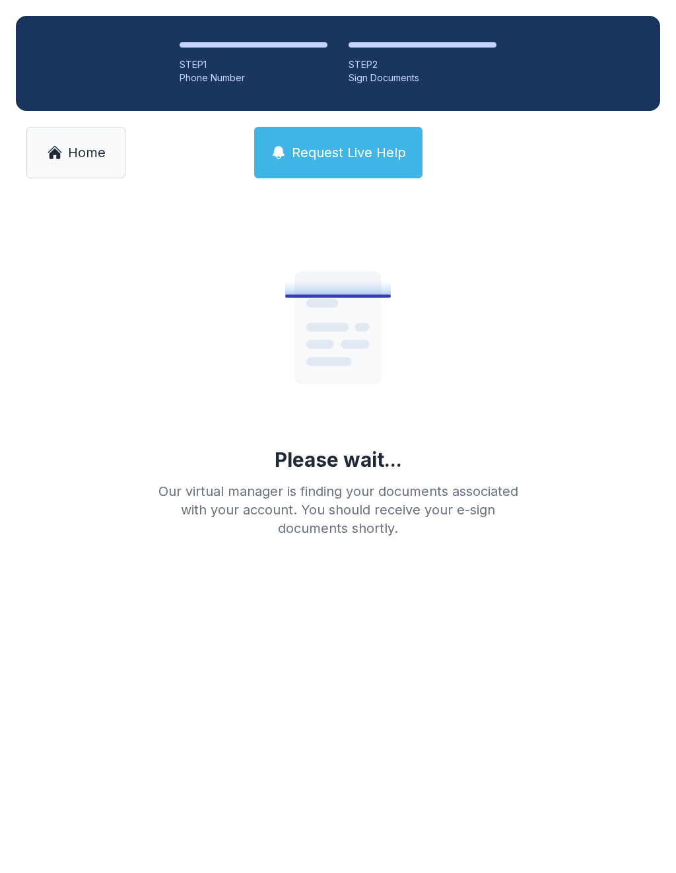 The width and height of the screenshot is (676, 873). I want to click on div: Our virtual manager is finding your documents associated with your account. You should receive yo..., so click(338, 510).